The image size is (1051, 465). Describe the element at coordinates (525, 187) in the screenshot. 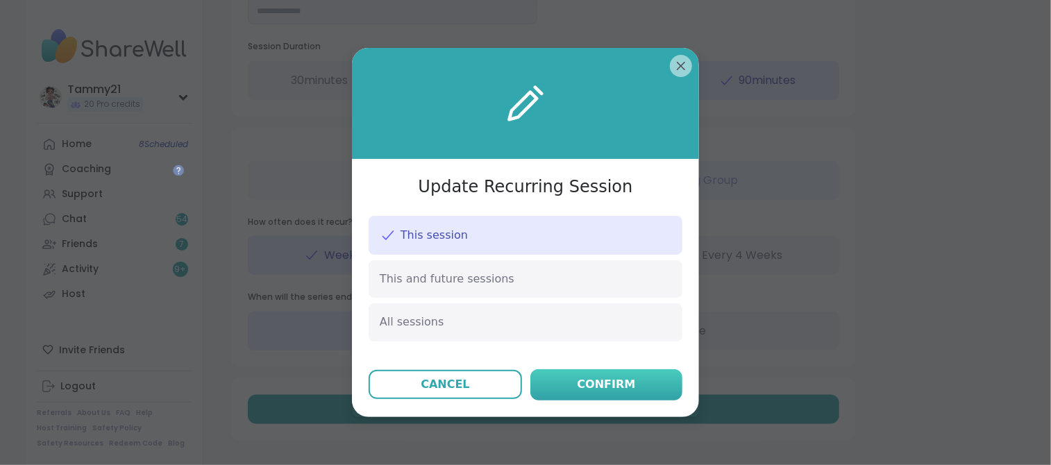

I see `h3: Update Recurring Session` at that location.